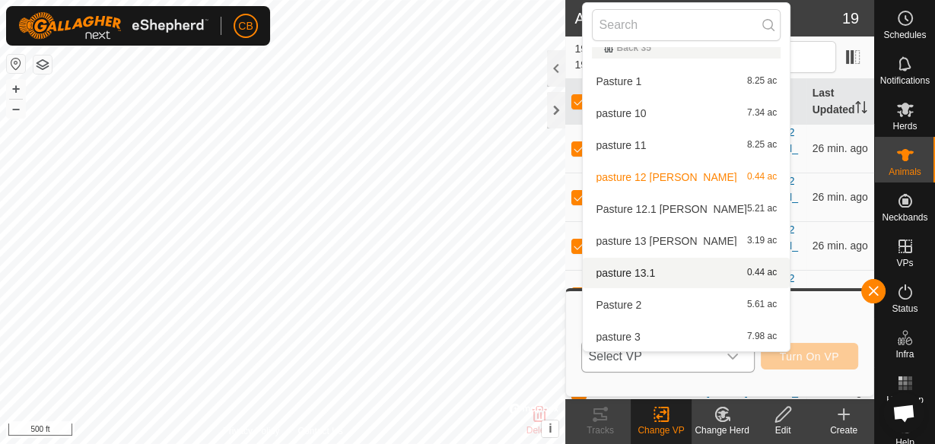 The width and height of the screenshot is (935, 444). Describe the element at coordinates (761, 305) in the screenshot. I see `span: 5.61 ac` at that location.